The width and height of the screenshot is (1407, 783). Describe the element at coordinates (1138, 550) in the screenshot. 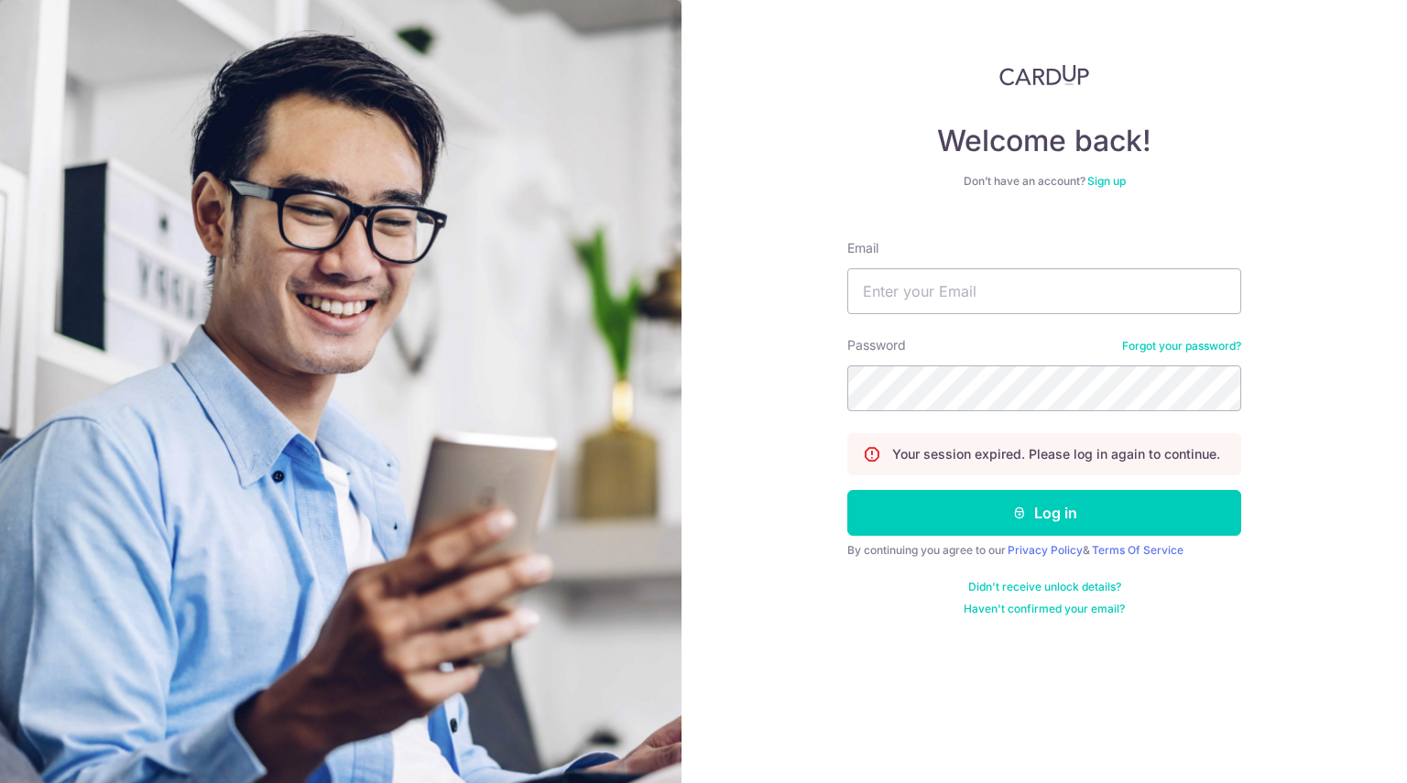

I see `a: Terms Of Service` at that location.